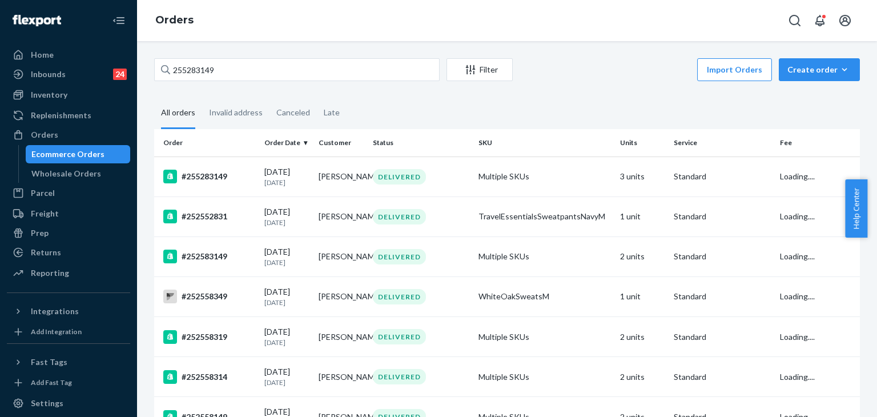 The image size is (877, 417). What do you see at coordinates (341, 142) in the screenshot?
I see `div: Customer` at bounding box center [341, 142].